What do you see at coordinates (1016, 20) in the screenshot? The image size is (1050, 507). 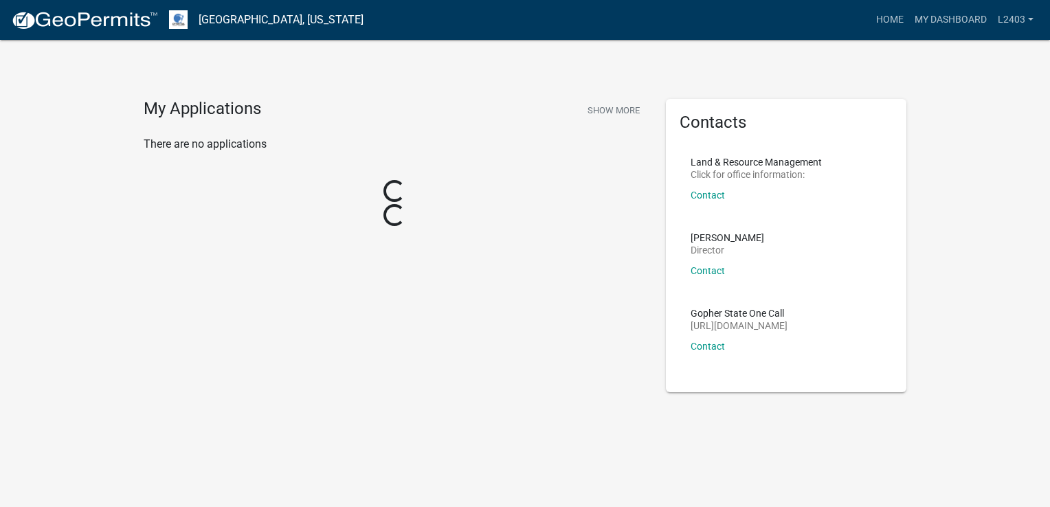 I see `a: L2403` at bounding box center [1016, 20].